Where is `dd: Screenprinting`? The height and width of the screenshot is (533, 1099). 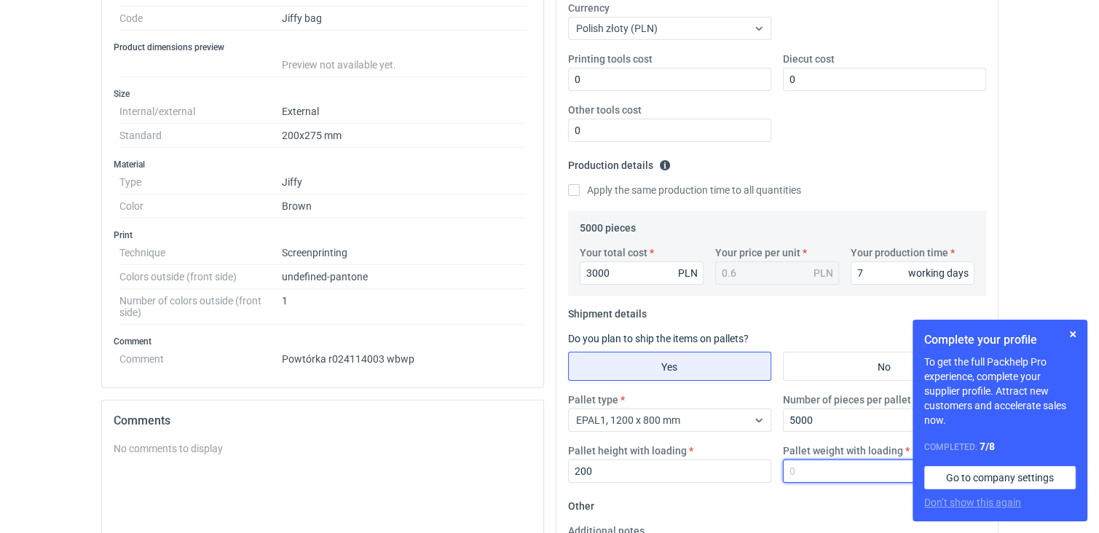 dd: Screenprinting is located at coordinates (403, 253).